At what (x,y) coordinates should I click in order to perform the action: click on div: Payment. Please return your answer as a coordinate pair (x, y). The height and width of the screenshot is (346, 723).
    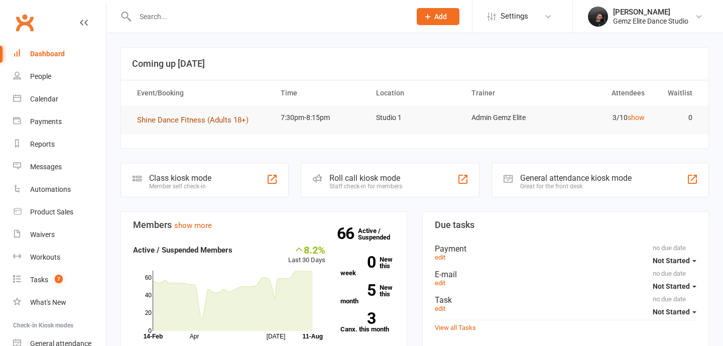
    Looking at the image, I should click on (565, 249).